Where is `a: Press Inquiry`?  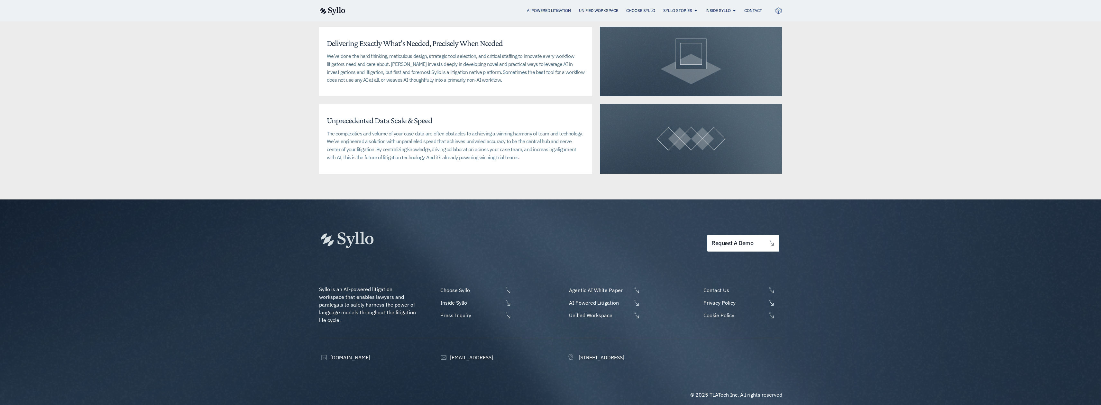 a: Press Inquiry is located at coordinates (475, 315).